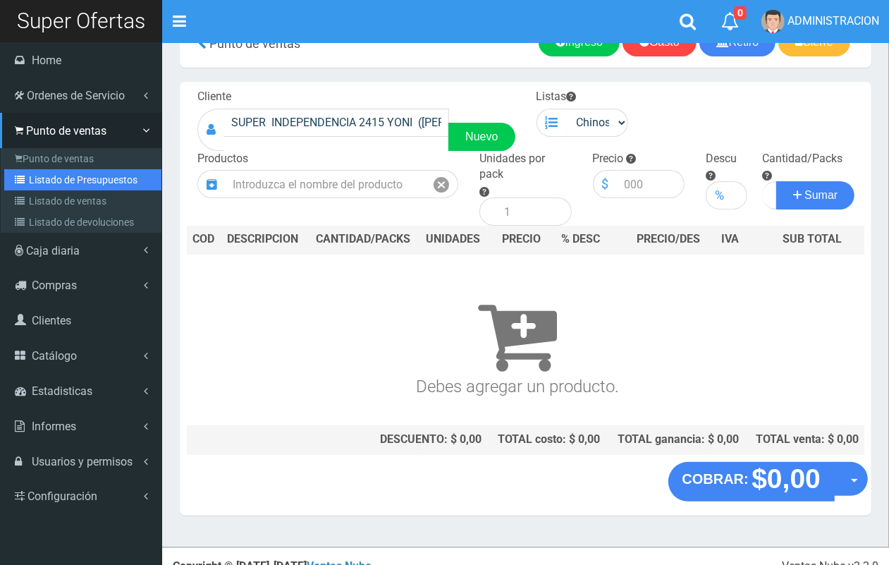  Describe the element at coordinates (223, 159) in the screenshot. I see `label: Productos` at that location.